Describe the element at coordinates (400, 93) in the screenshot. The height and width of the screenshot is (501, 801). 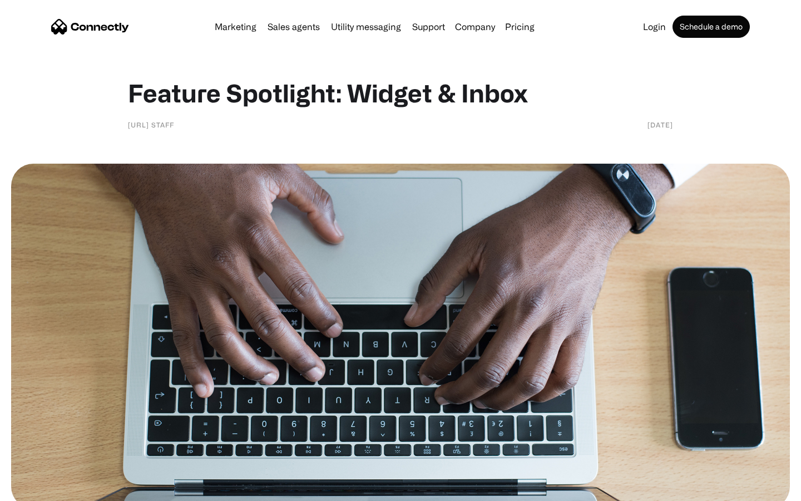
I see `h1: Feature Spotlight: Widget & Inbox` at that location.